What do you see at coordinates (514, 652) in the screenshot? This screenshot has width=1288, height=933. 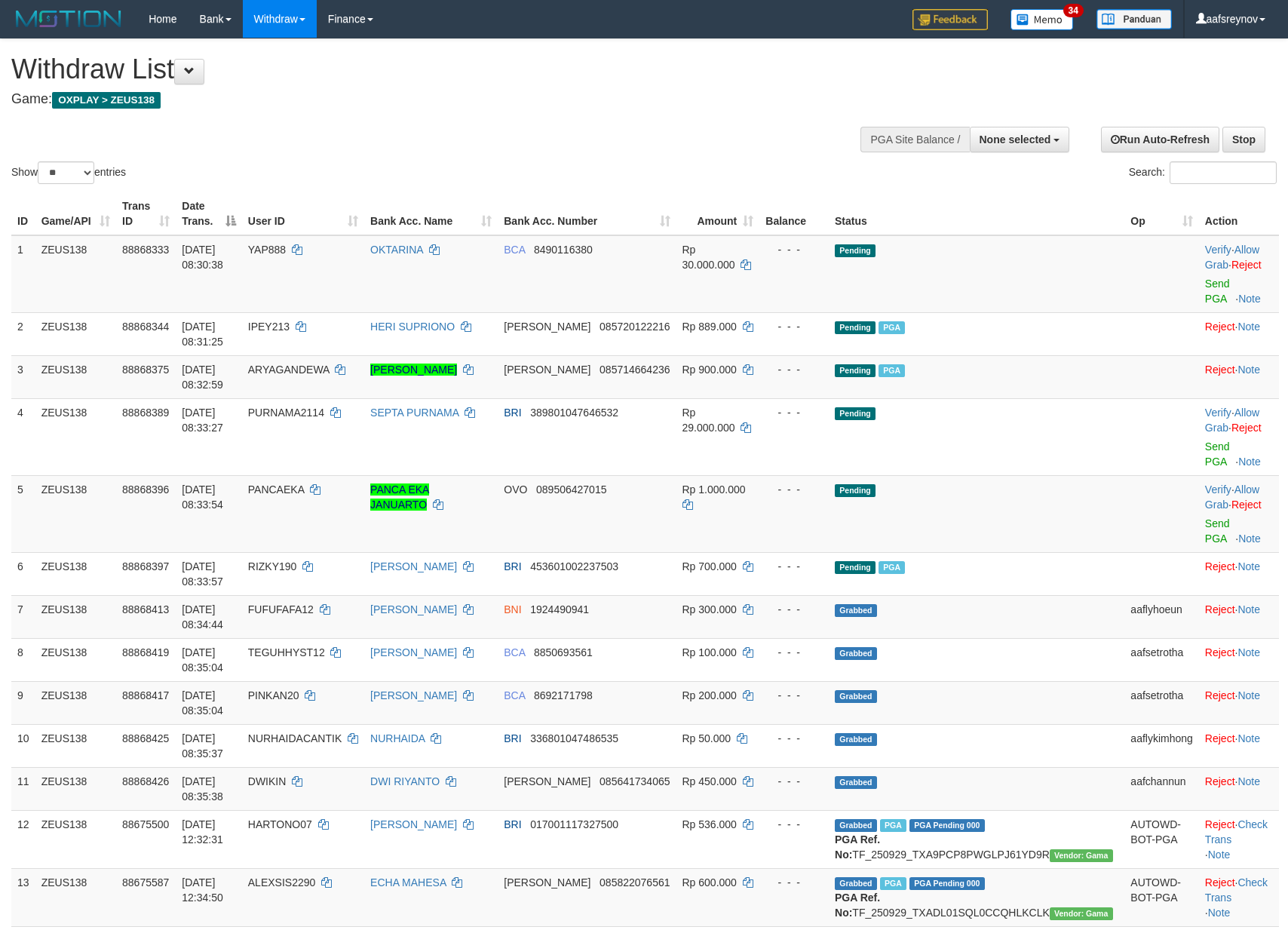 I see `span: BCA` at bounding box center [514, 652].